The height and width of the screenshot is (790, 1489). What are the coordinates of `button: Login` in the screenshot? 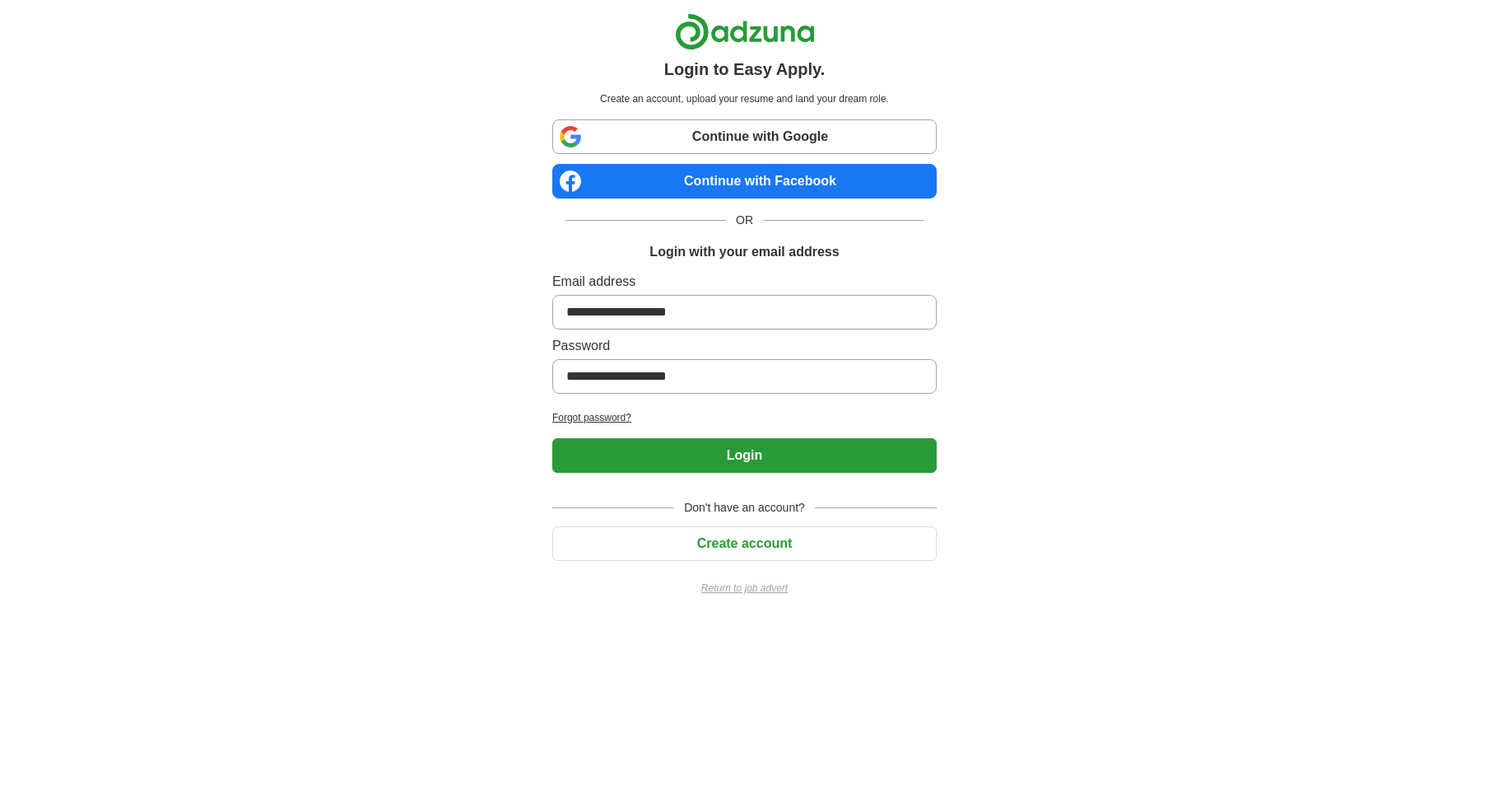 It's located at (744, 455).